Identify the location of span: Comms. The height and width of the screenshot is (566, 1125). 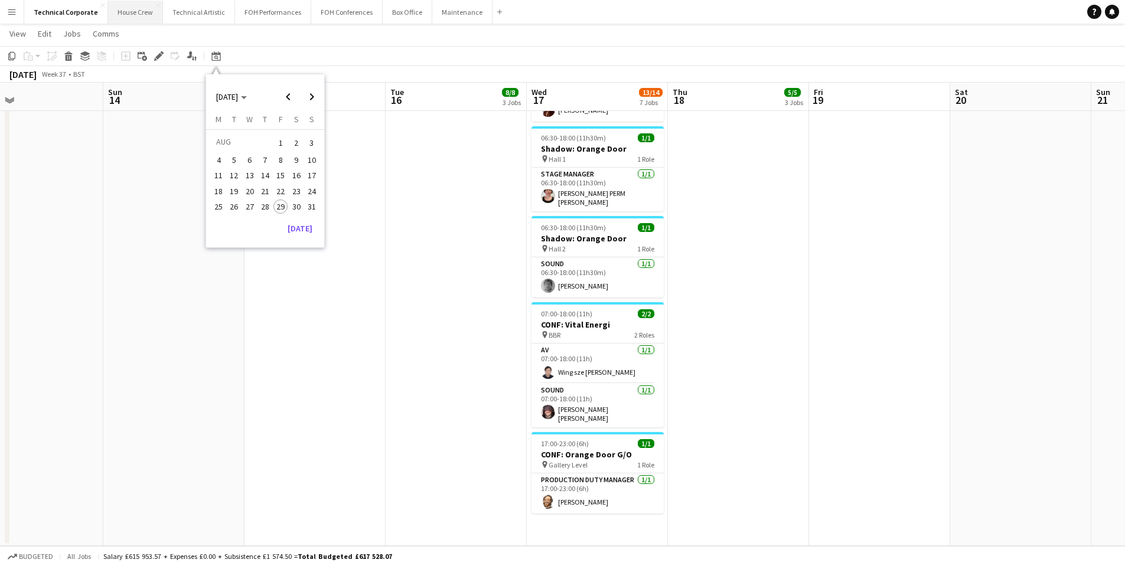
(106, 34).